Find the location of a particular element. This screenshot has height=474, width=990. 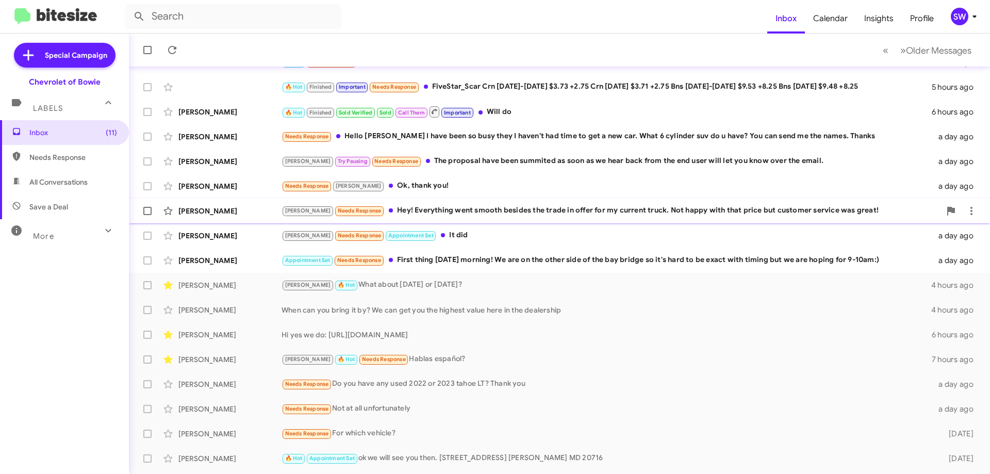

nav: Page navigation example is located at coordinates (927, 50).